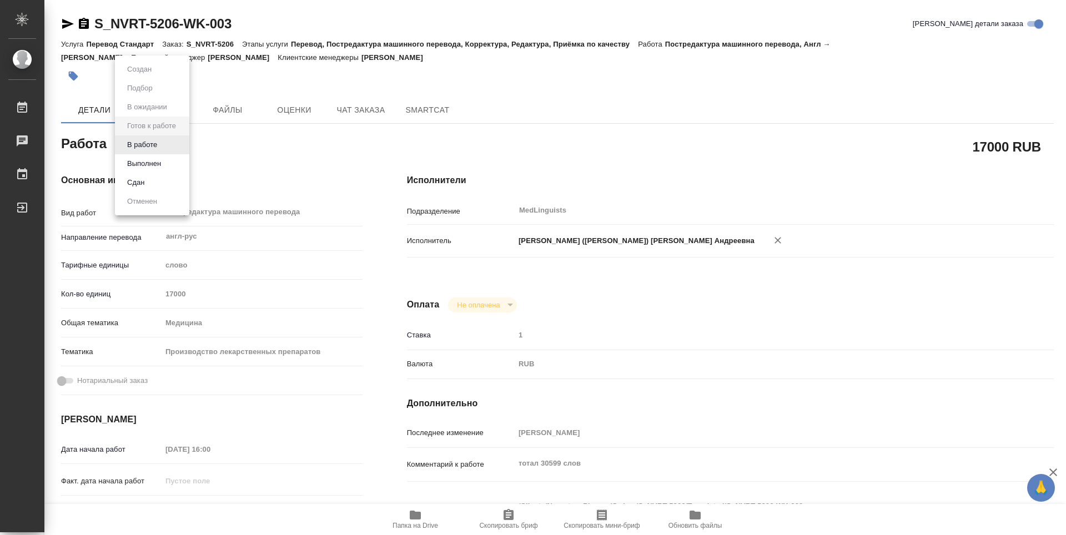 This screenshot has width=1066, height=535. What do you see at coordinates (139, 69) in the screenshot?
I see `button: Создан` at bounding box center [139, 69].